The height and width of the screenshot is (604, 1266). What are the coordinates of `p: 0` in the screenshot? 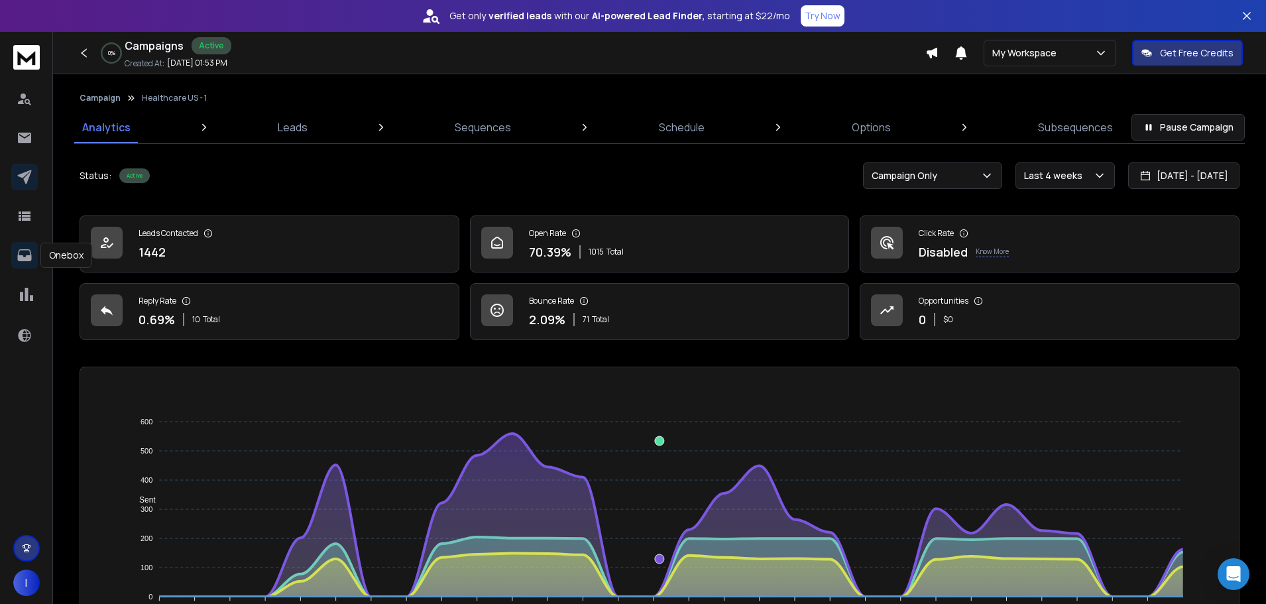 It's located at (922, 320).